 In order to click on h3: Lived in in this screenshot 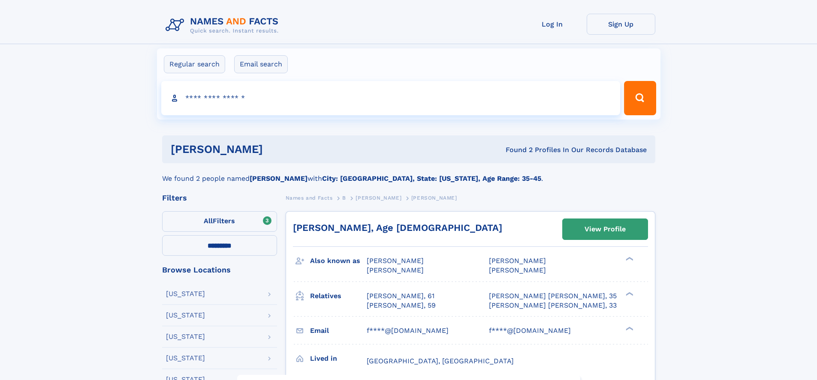, I will do `click(338, 359)`.